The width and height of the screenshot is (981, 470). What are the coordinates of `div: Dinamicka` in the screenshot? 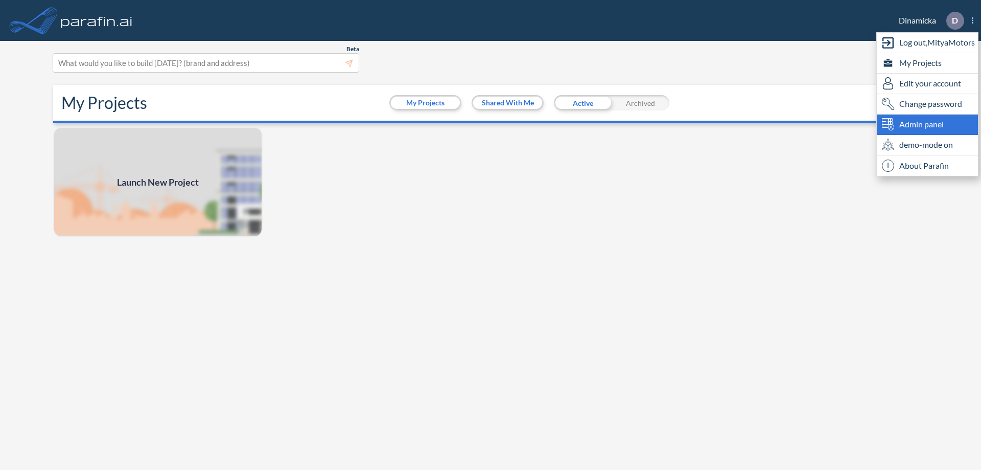 It's located at (929, 20).